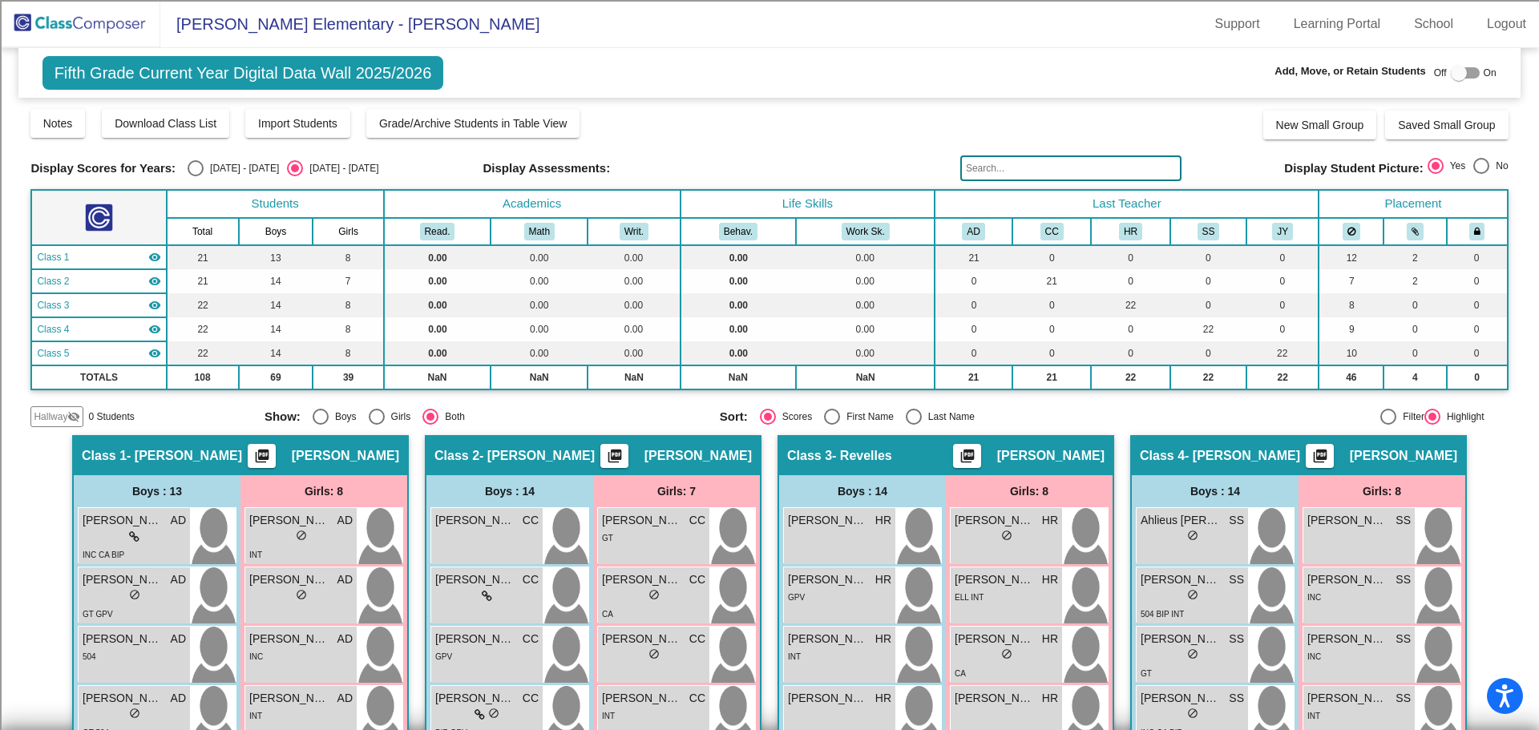 Image resolution: width=1539 pixels, height=730 pixels. I want to click on div: Sort New > Old, so click(769, 28).